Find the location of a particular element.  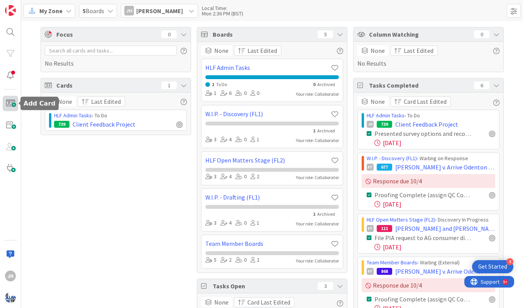

div: › Discovery In Progress is located at coordinates (431, 220).